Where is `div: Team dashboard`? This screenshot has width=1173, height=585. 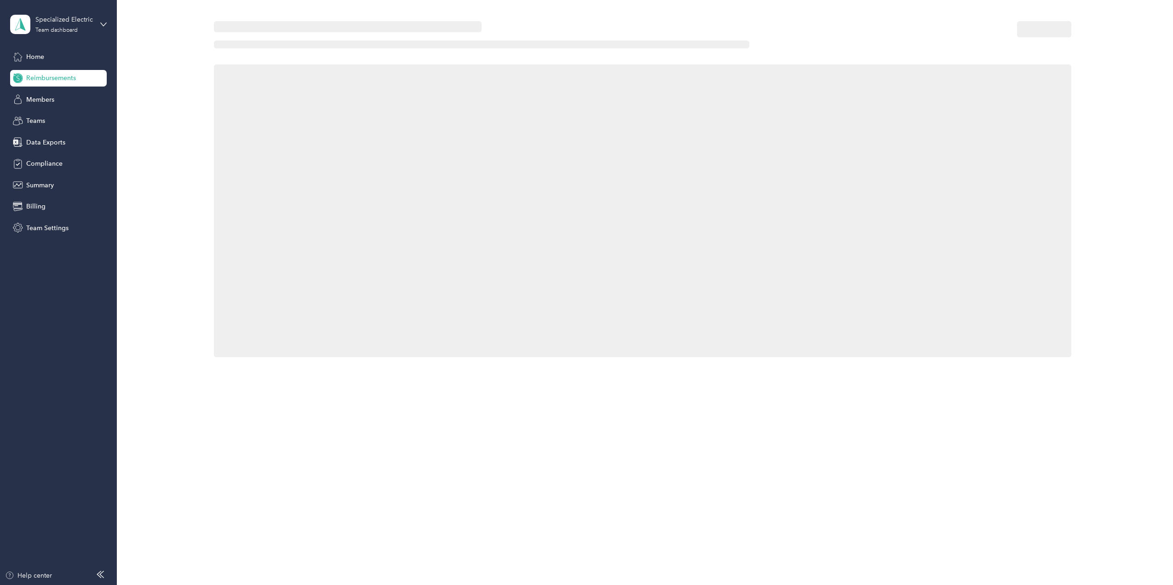 div: Team dashboard is located at coordinates (57, 30).